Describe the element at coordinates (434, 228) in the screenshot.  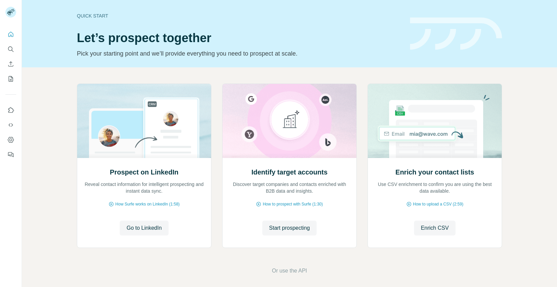
I see `span: Enrich CSV` at that location.